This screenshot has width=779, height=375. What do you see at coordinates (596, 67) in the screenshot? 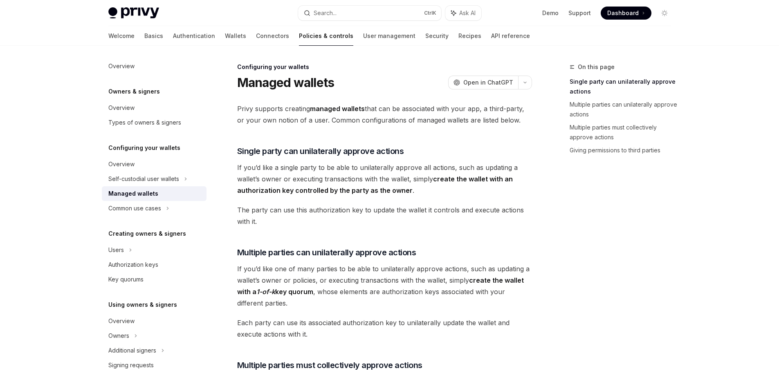
I see `span: On this page` at bounding box center [596, 67].